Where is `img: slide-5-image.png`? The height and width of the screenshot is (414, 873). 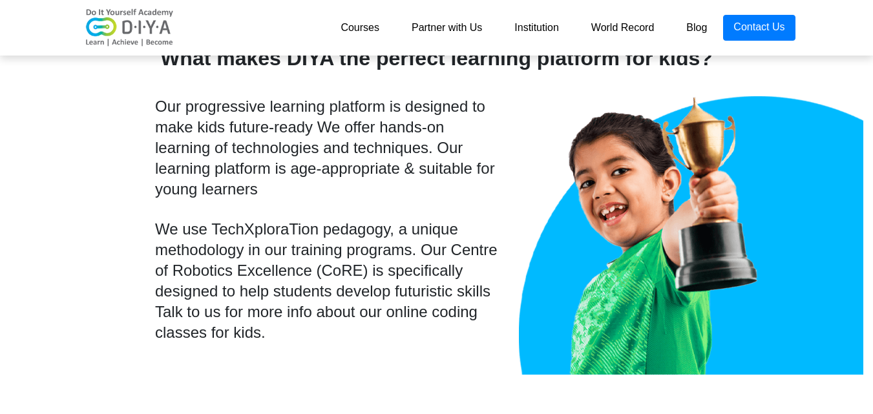 img: slide-5-image.png is located at coordinates (691, 235).